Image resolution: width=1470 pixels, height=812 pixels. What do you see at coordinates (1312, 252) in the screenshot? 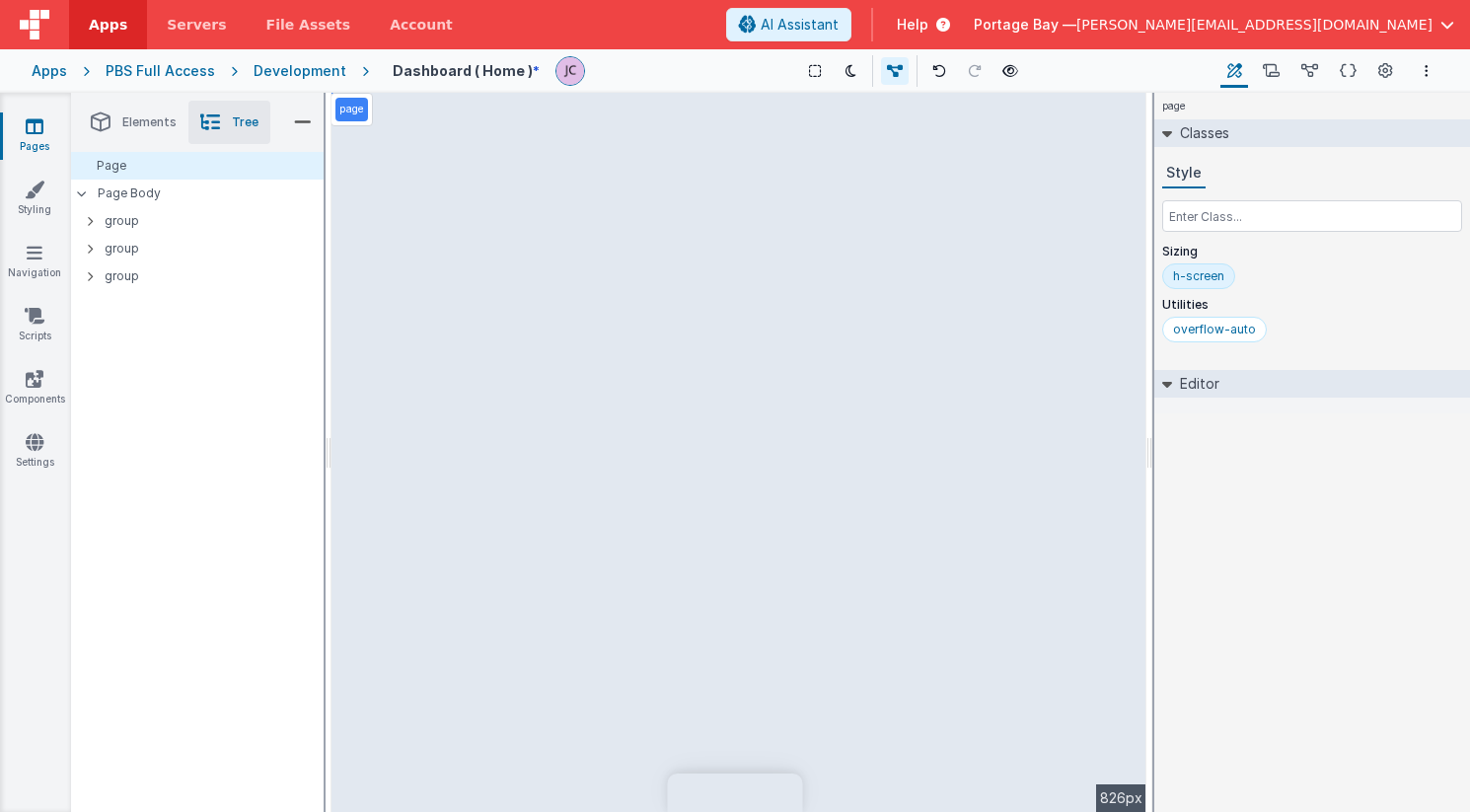
I see `p: Sizing` at bounding box center [1312, 252].